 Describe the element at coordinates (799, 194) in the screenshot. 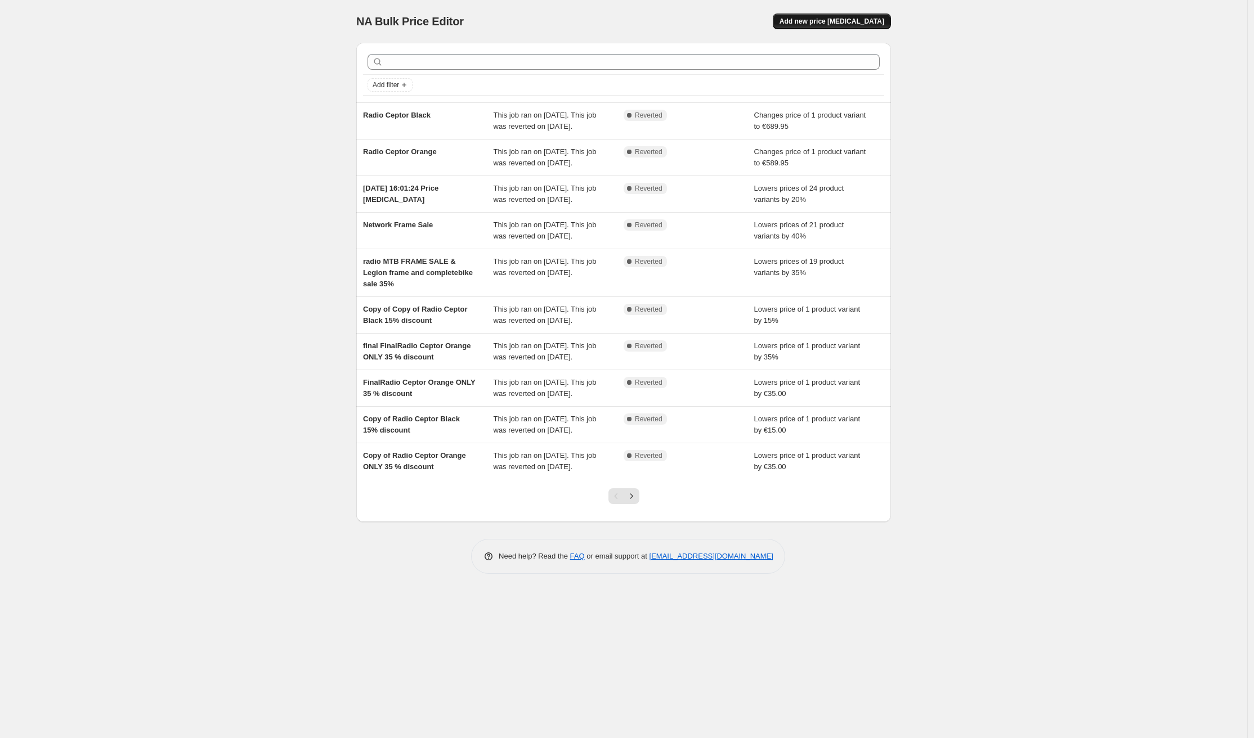

I see `span: Lowers prices of 24 product variants by 20%` at that location.